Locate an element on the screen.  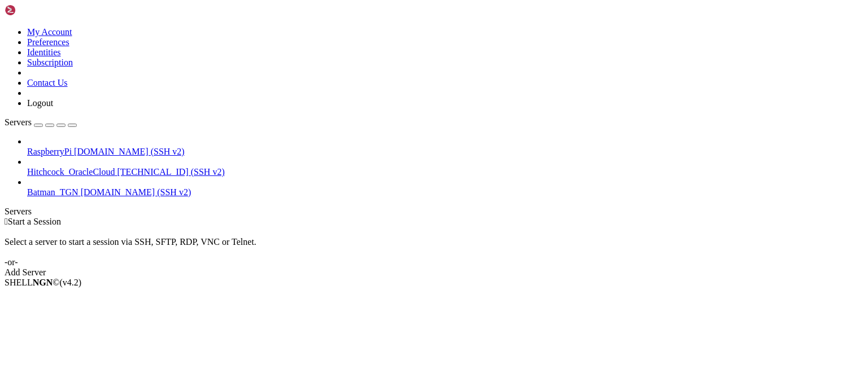
span: Batman_TGN is located at coordinates (53, 192).